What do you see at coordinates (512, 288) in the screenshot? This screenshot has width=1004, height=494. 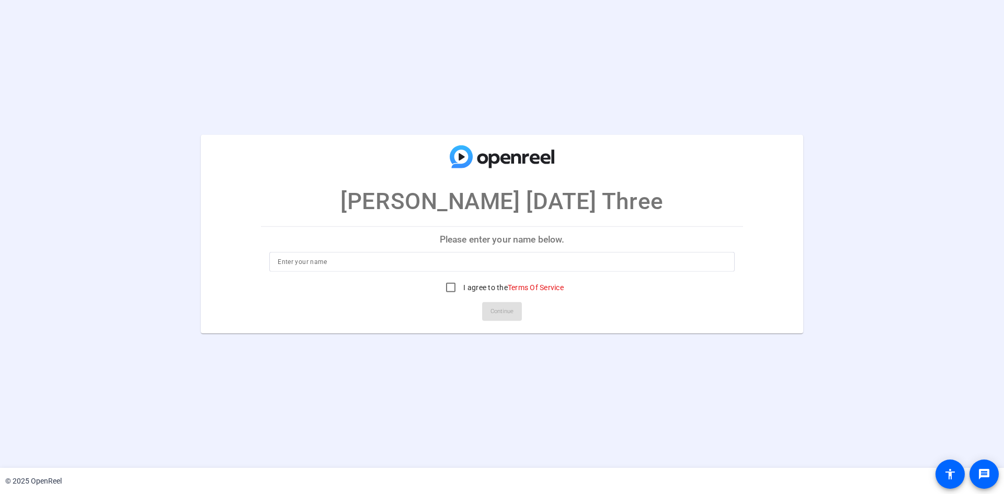 I see `label: I agree to the` at bounding box center [512, 288].